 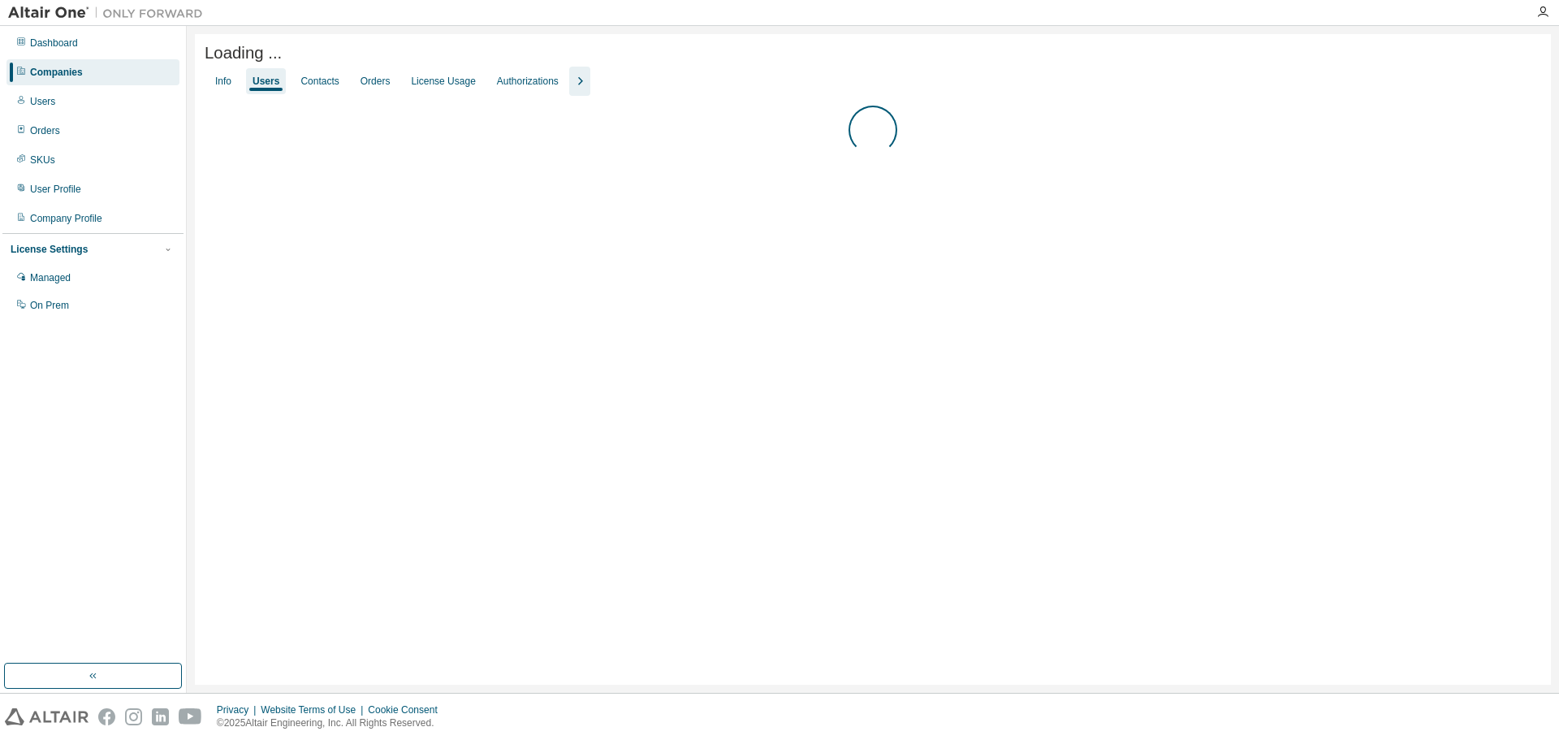 I want to click on div: SKUs, so click(x=42, y=160).